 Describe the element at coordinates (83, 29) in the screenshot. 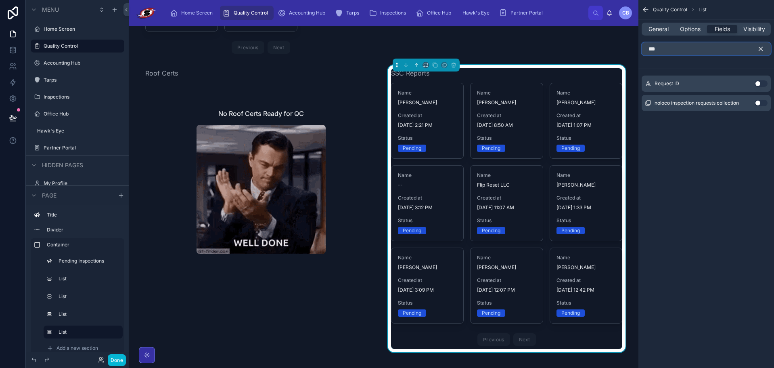

I see `label: Home Screen` at that location.